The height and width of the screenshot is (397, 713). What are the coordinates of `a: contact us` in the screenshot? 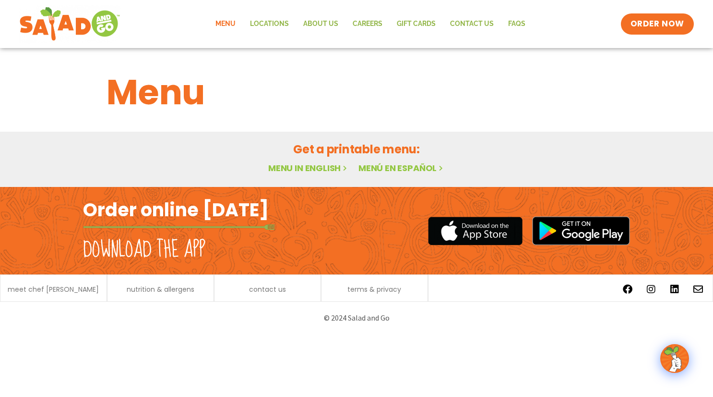 It's located at (267, 289).